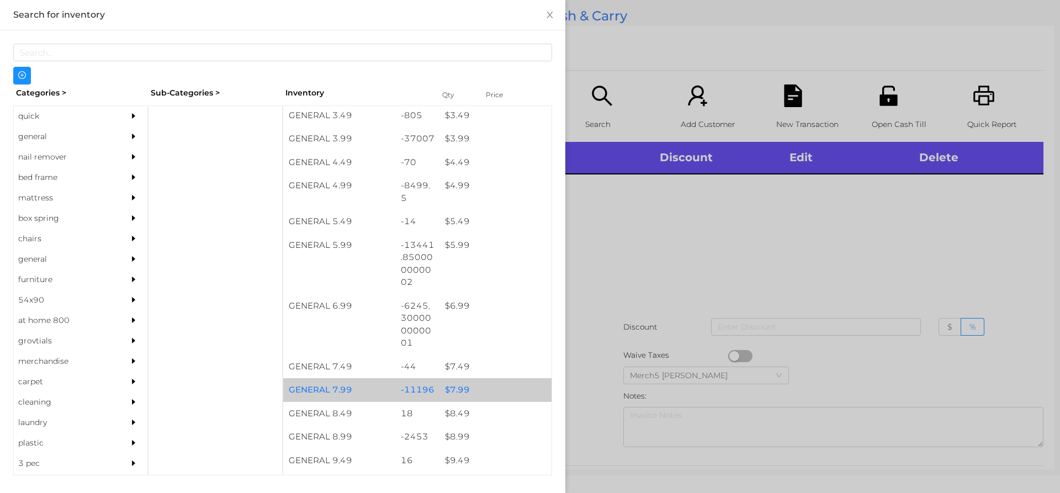  I want to click on div: 54x90, so click(64, 300).